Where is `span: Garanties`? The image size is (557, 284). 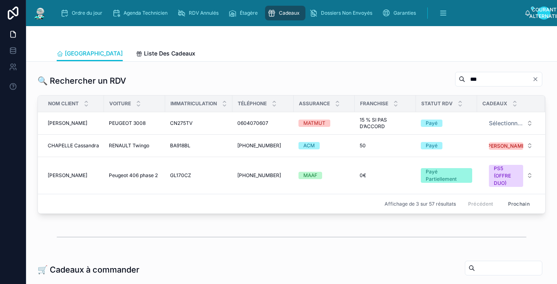
span: Garanties is located at coordinates (404, 13).